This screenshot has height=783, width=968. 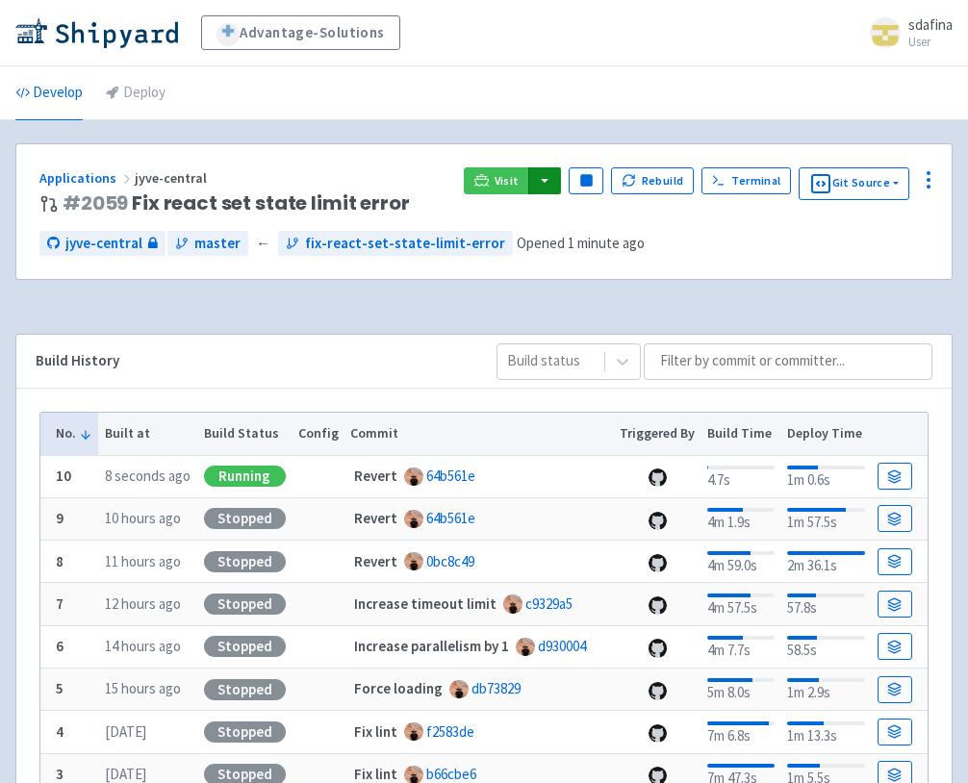 I want to click on span: Visit, so click(x=507, y=181).